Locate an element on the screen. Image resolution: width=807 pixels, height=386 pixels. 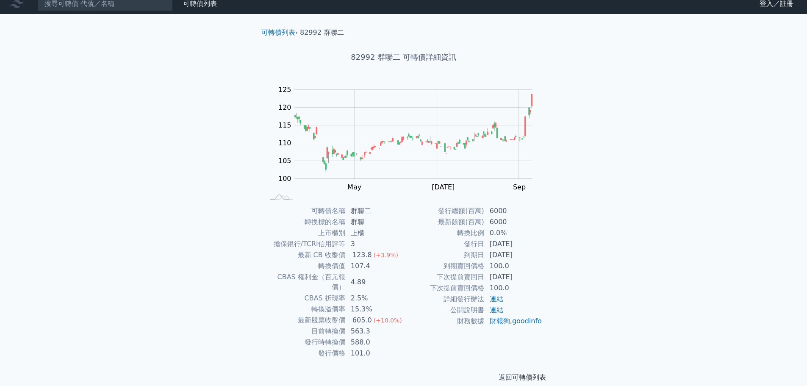
td: 轉換溢價率 is located at coordinates (305, 309).